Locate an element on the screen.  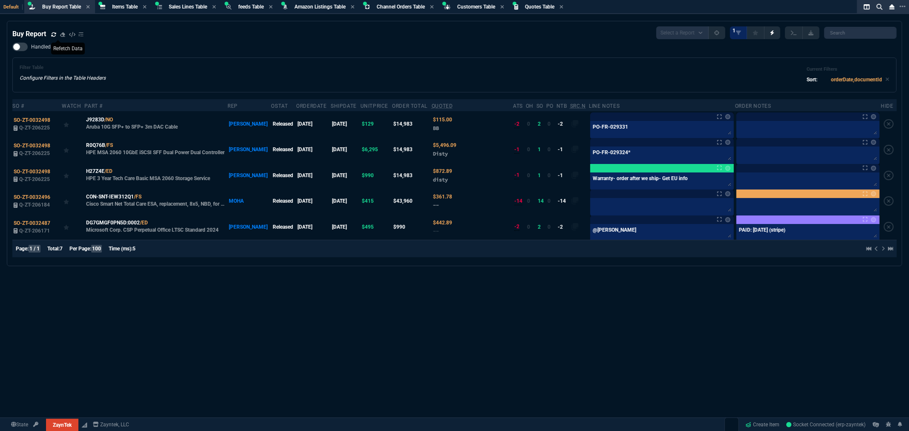
span: Total: is located at coordinates (53, 249).